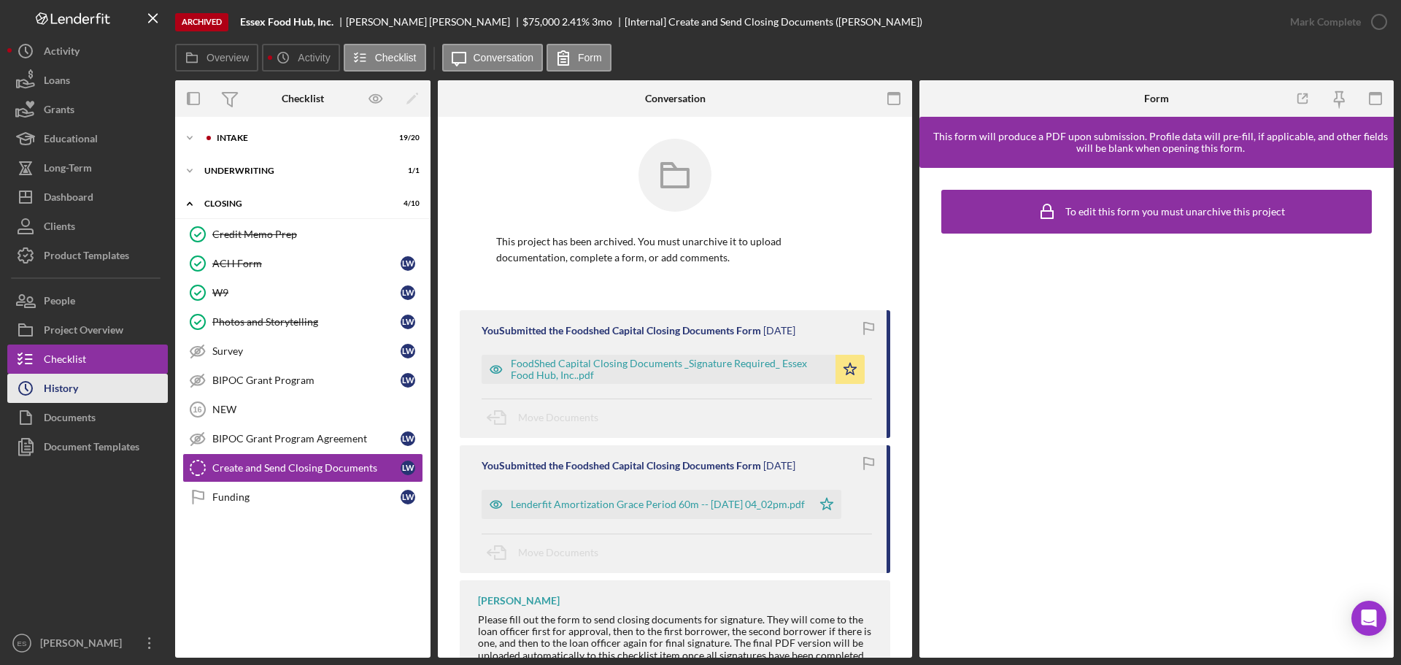  Describe the element at coordinates (228, 58) in the screenshot. I see `label: Overview` at that location.